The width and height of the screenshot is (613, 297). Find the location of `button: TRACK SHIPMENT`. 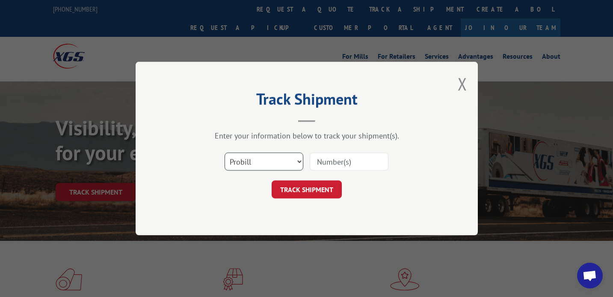

button: TRACK SHIPMENT is located at coordinates (307, 189).